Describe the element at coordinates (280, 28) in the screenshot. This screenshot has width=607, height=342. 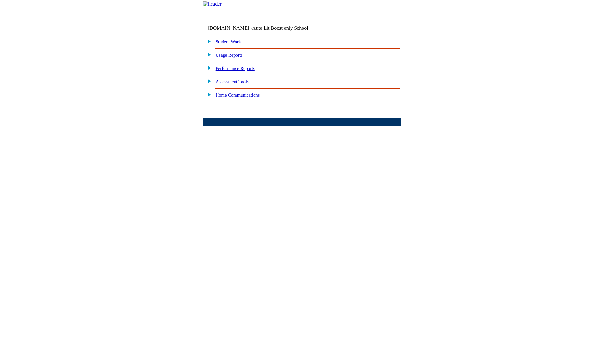
I see `nobr: Auto Lit Boost only School` at that location.